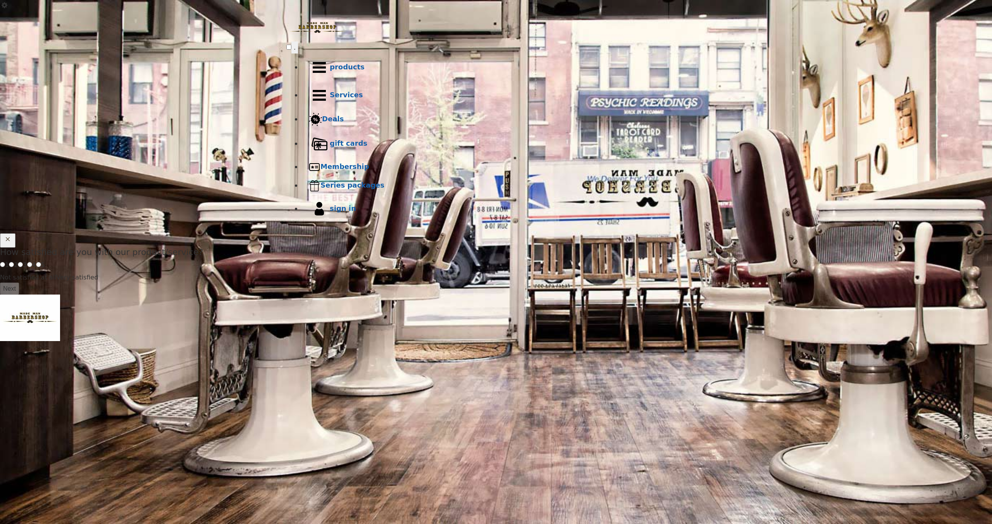  I want to click on img: Series packages, so click(315, 186).